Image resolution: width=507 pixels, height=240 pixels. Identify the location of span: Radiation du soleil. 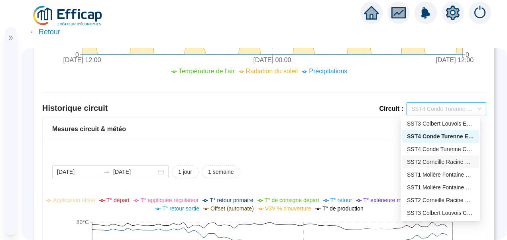
(272, 71).